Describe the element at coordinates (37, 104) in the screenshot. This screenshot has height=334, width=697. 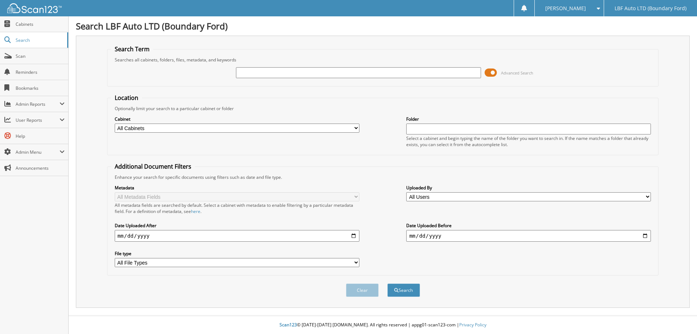
I see `span: Admin Reports` at that location.